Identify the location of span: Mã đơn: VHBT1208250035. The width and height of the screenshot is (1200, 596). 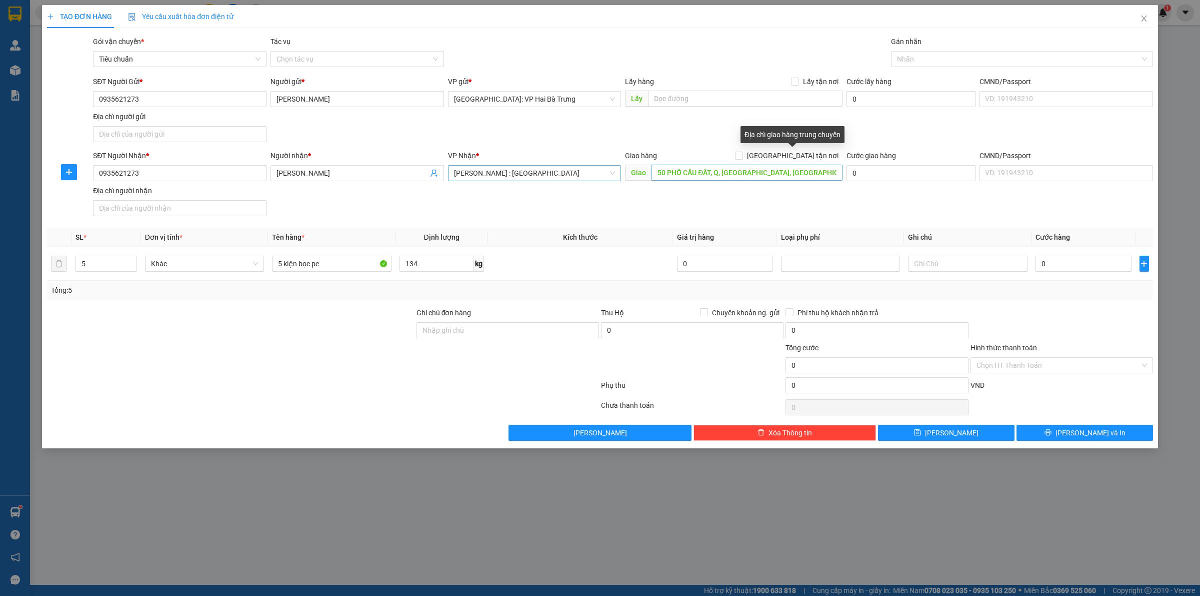
(79, 60).